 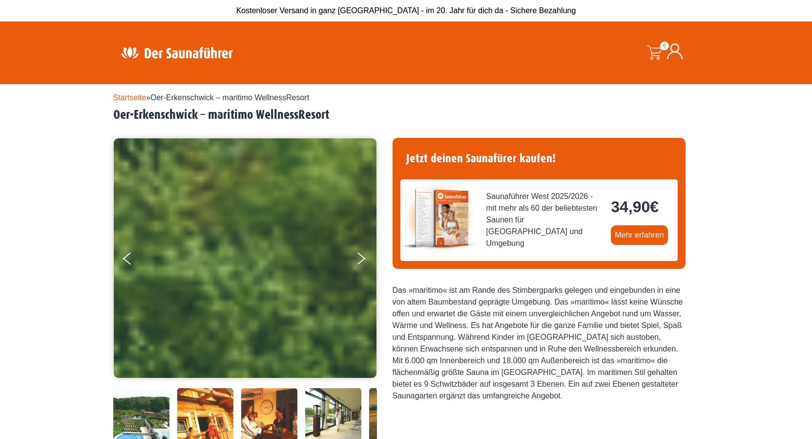 I want to click on button: Previous, so click(x=135, y=260).